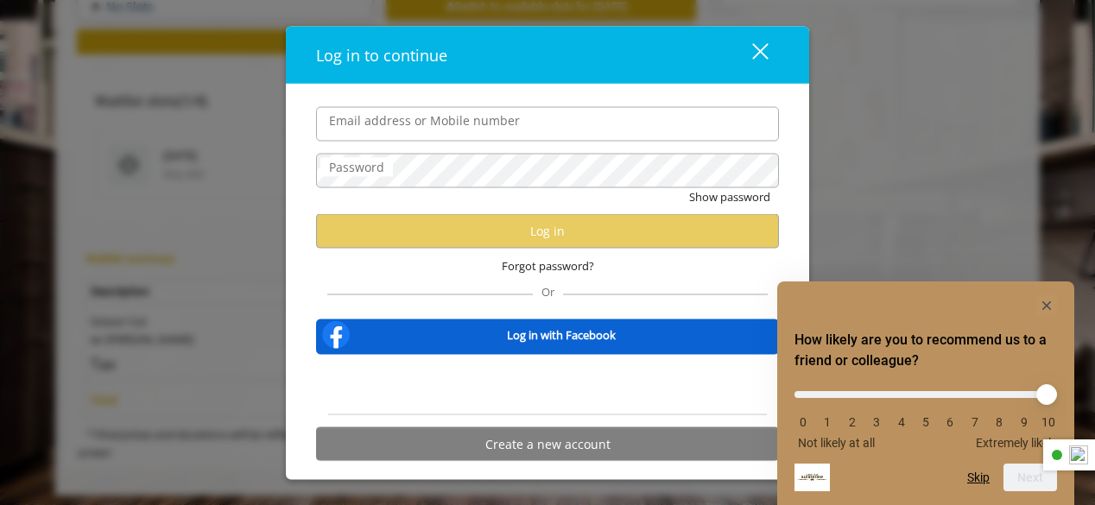 Image resolution: width=1095 pixels, height=505 pixels. I want to click on li: 4, so click(902, 422).